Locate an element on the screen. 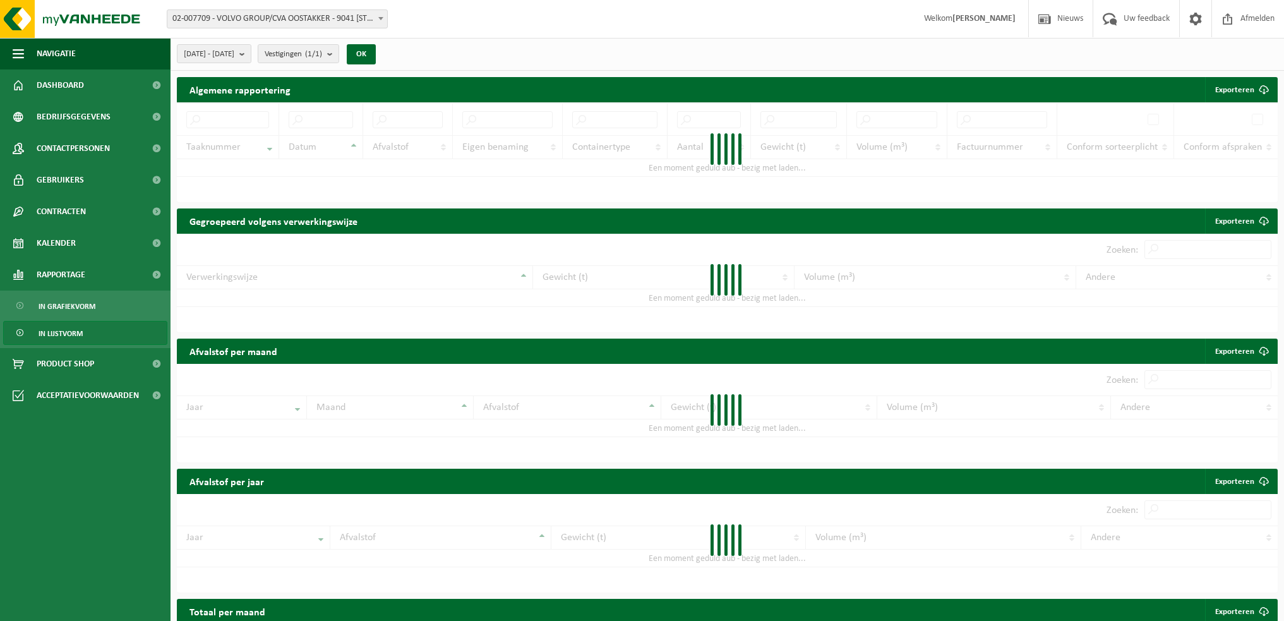  span: Kalender is located at coordinates (56, 243).